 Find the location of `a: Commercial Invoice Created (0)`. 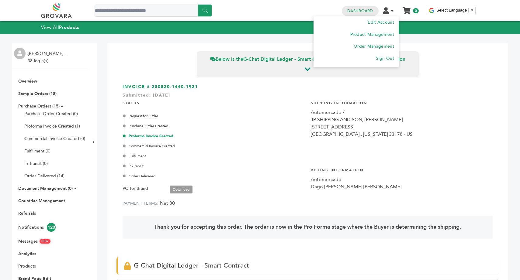

a: Commercial Invoice Created (0) is located at coordinates (55, 139).